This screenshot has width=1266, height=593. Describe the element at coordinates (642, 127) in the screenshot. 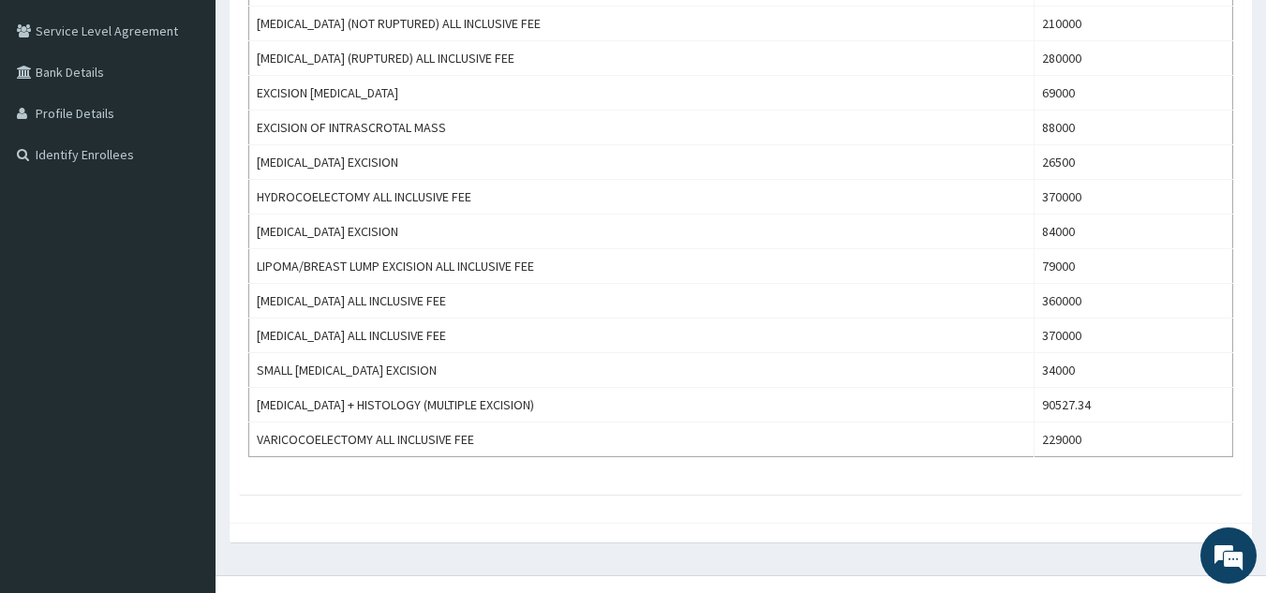

I see `td: EXCISION OF INTRASCROTAL MASS` at that location.